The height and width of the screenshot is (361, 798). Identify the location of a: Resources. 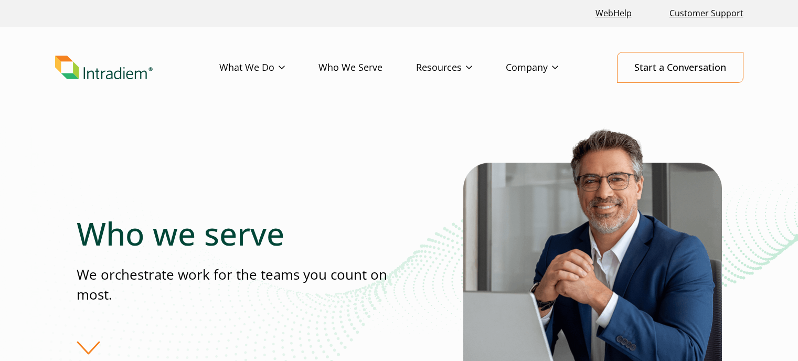
(461, 68).